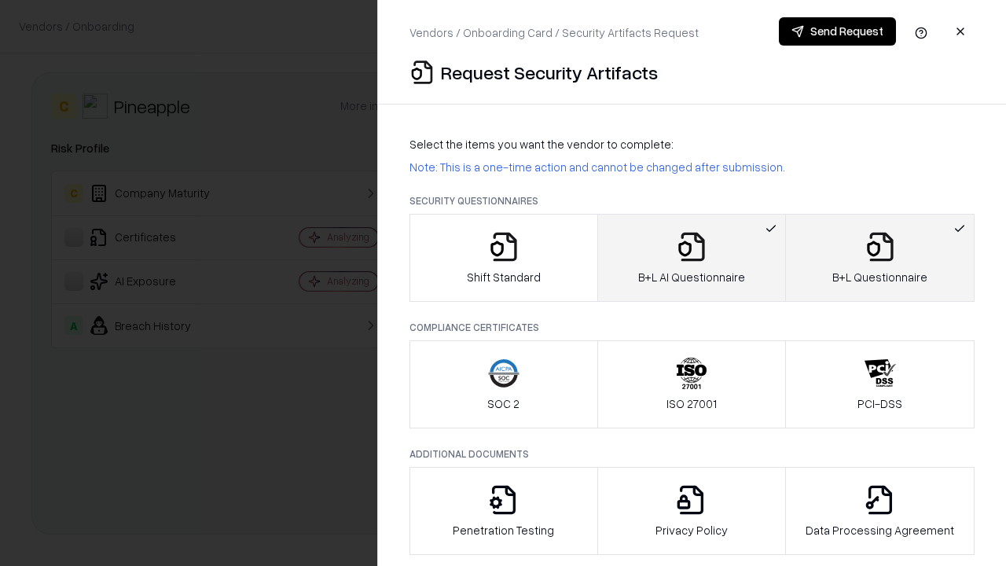  Describe the element at coordinates (692, 258) in the screenshot. I see `button: B+L AI Questionnaire` at that location.